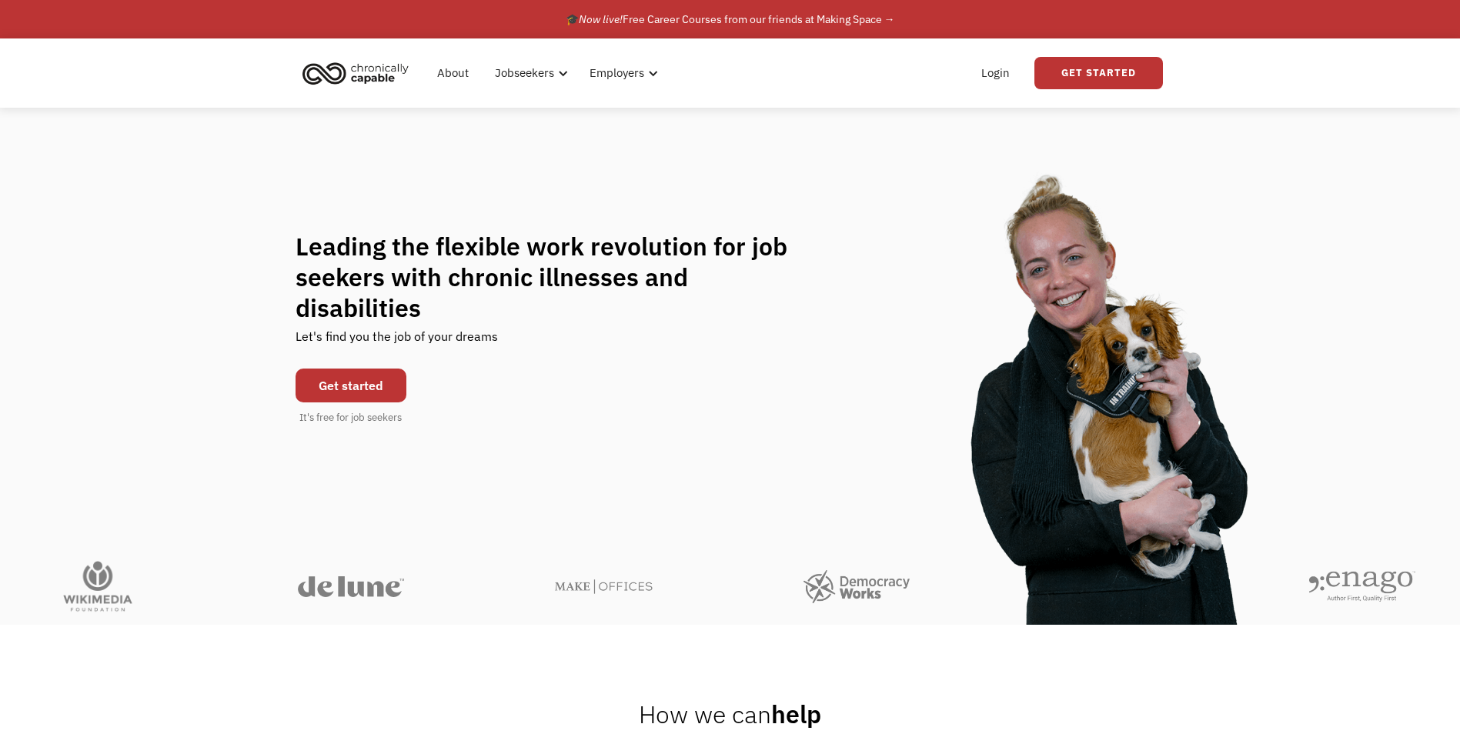 The width and height of the screenshot is (1460, 734). I want to click on img: Chronically Capable logo, so click(355, 73).